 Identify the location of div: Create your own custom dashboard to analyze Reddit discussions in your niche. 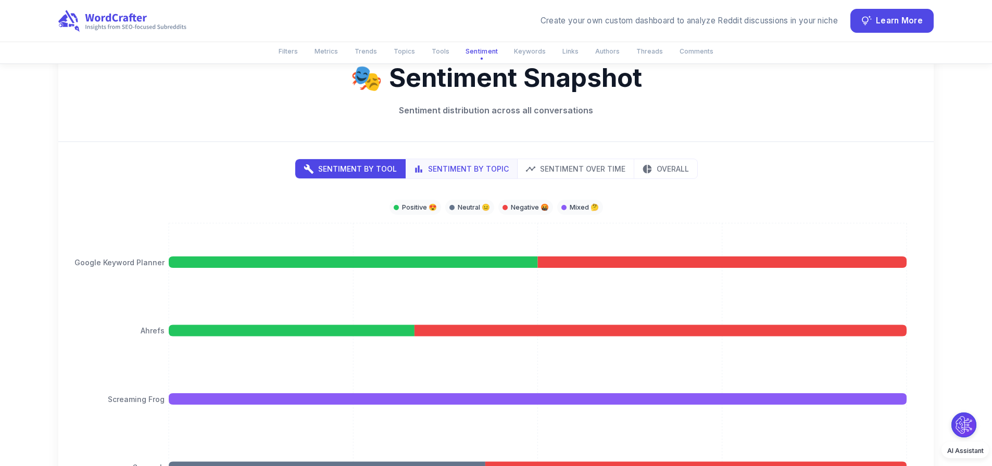
(689, 21).